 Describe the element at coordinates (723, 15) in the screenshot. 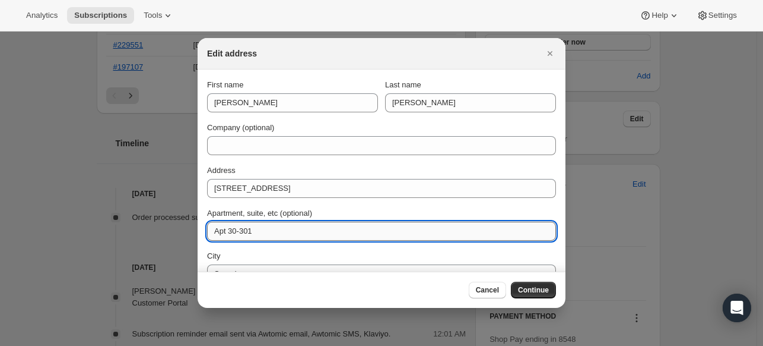

I see `span: Settings` at that location.